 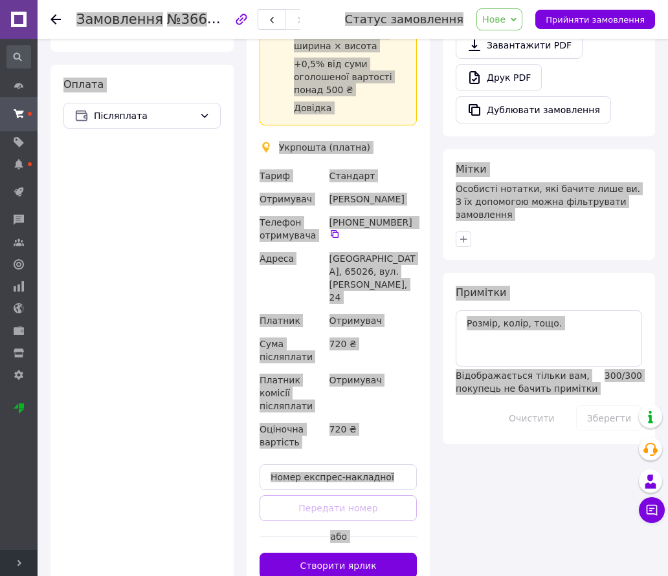 I want to click on button: Чат з покупцем, so click(x=652, y=510).